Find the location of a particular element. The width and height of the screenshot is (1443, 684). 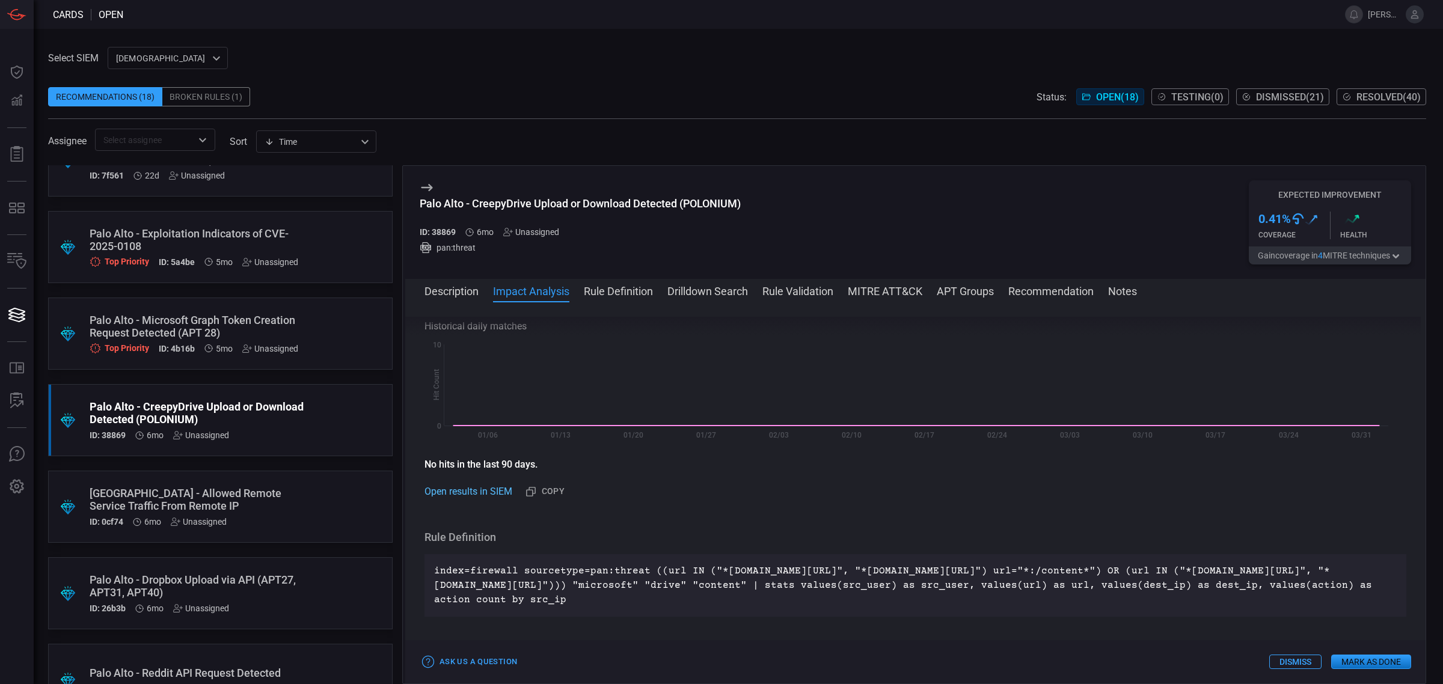

text: 03/10 is located at coordinates (1143, 435).